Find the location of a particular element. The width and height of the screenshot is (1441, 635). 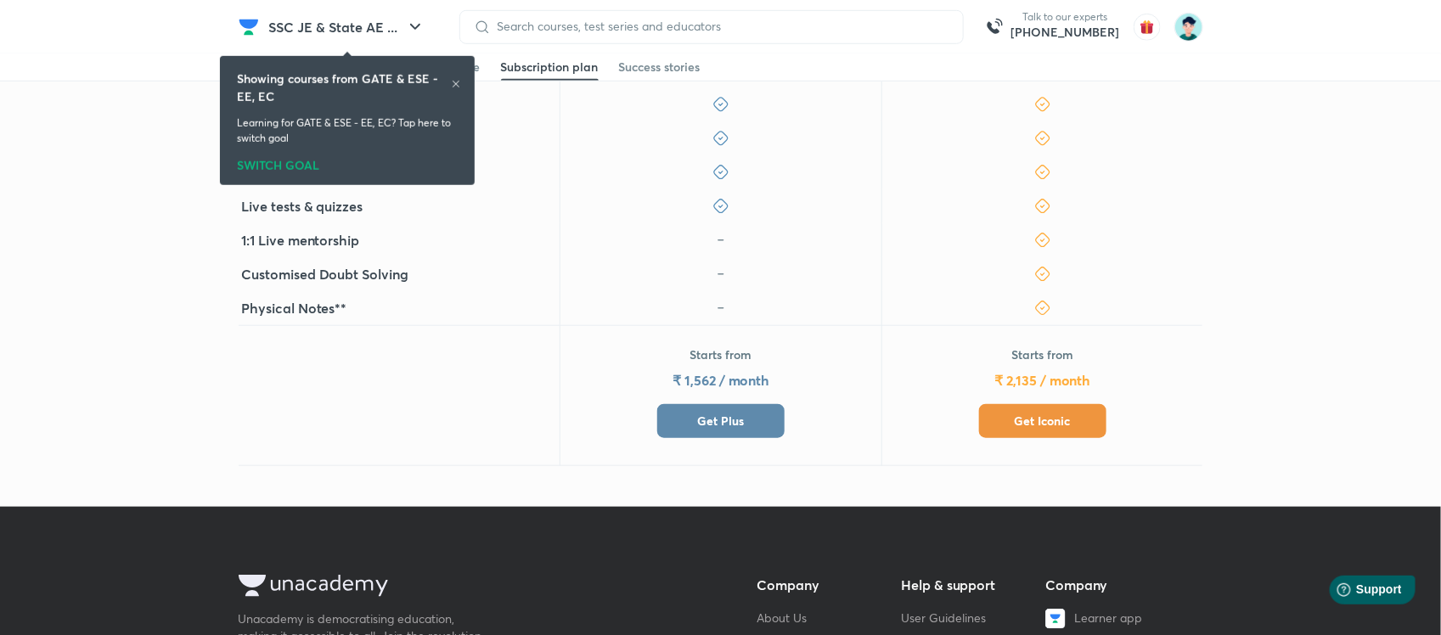

div: Subscription plan is located at coordinates (549, 67).